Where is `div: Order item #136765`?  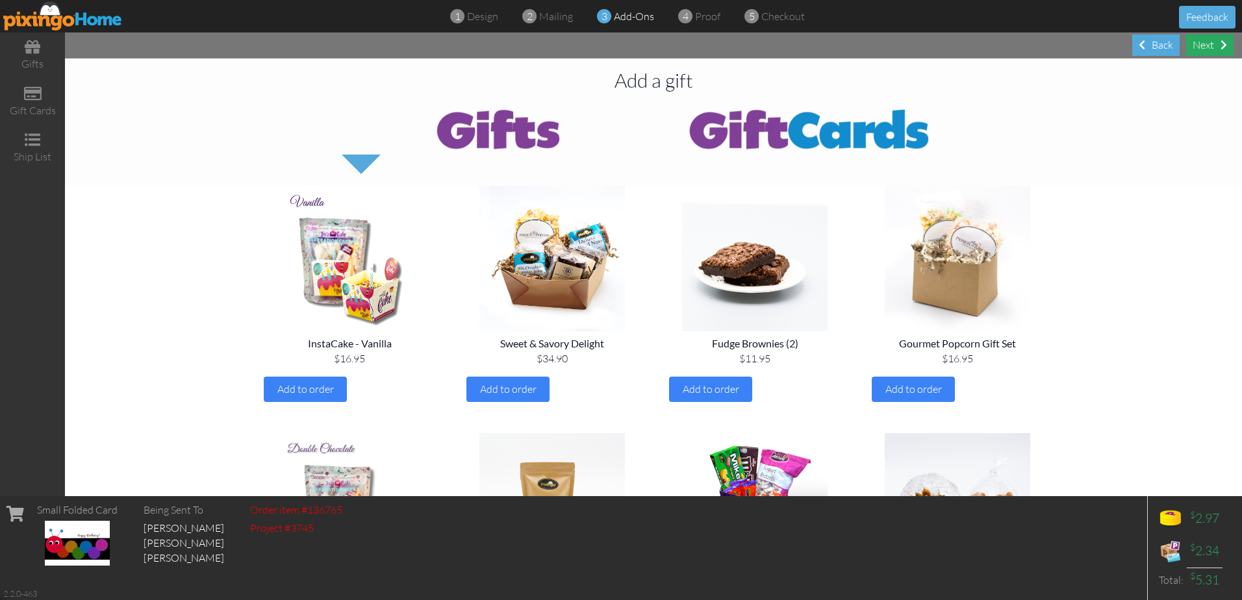
div: Order item #136765 is located at coordinates (296, 510).